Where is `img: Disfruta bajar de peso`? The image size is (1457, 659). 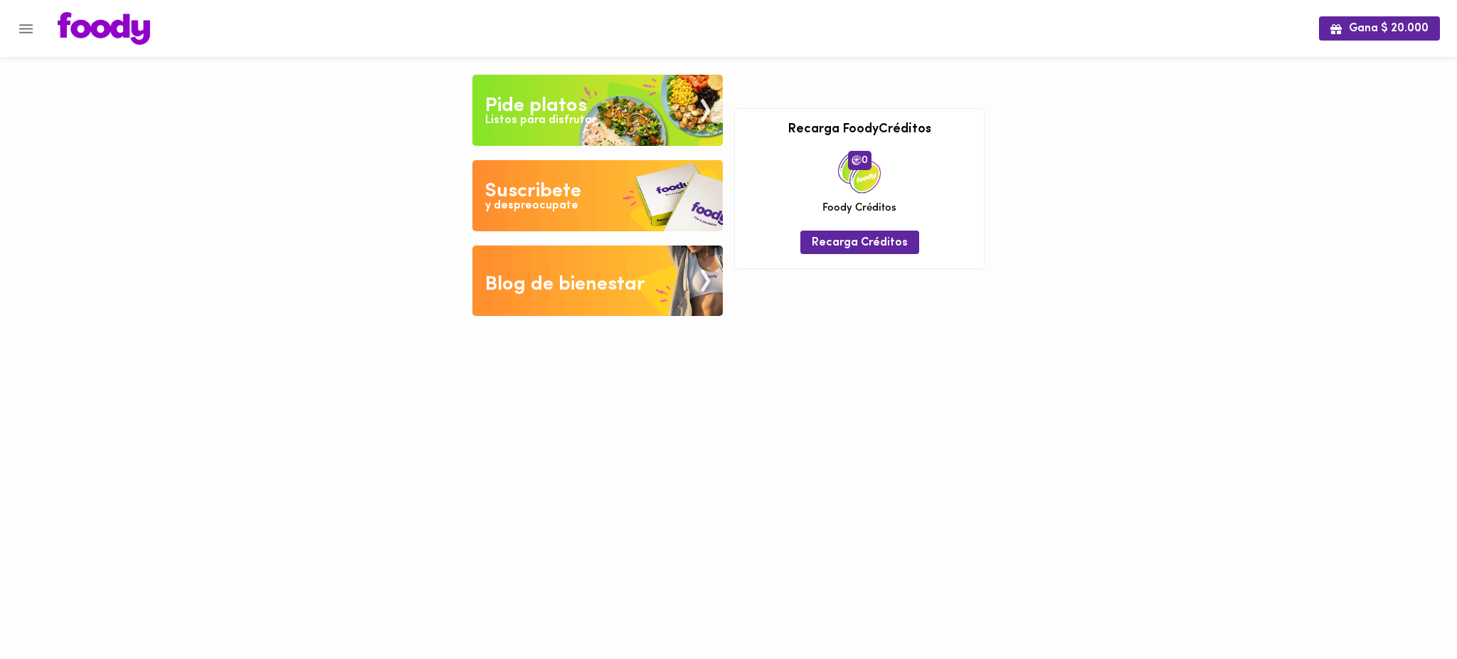 img: Disfruta bajar de peso is located at coordinates (598, 196).